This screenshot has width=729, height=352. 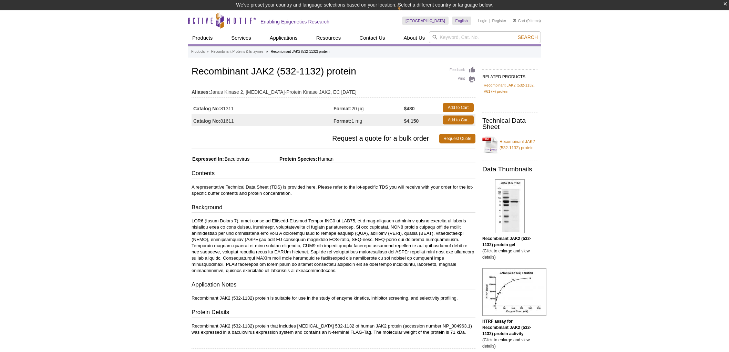 What do you see at coordinates (514, 292) in the screenshot?
I see `img: HTRF assay for Recombinant JAK2 (532-1132) protein activity` at bounding box center [514, 292].